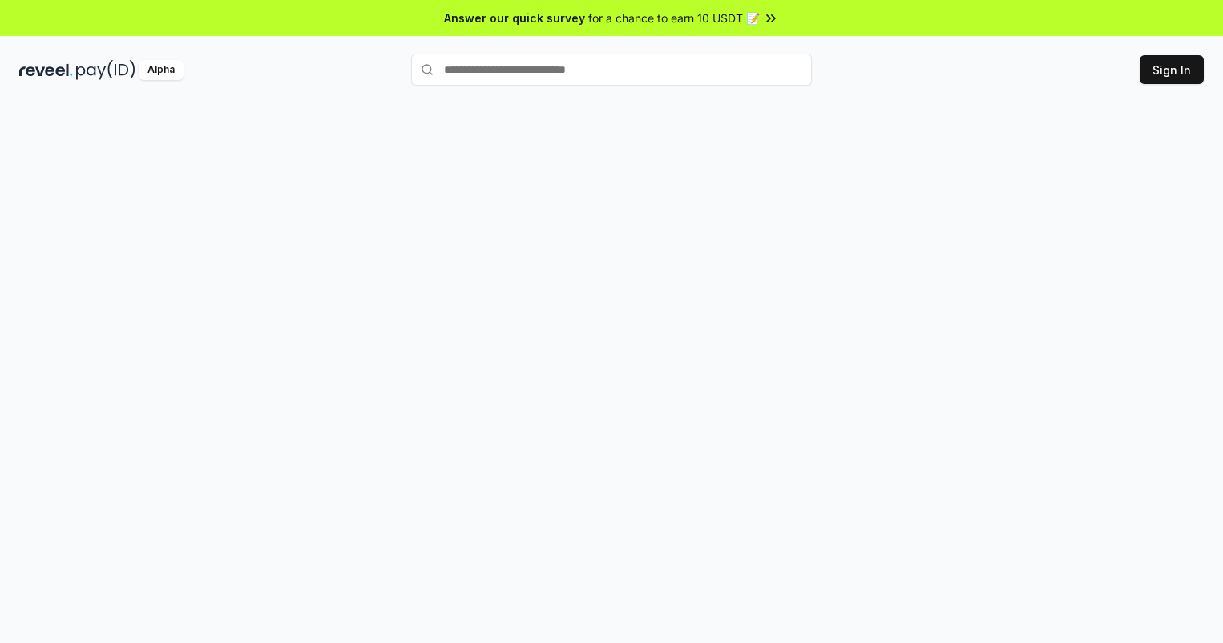 This screenshot has width=1223, height=643. Describe the element at coordinates (514, 18) in the screenshot. I see `span: Answer our quick survey` at that location.